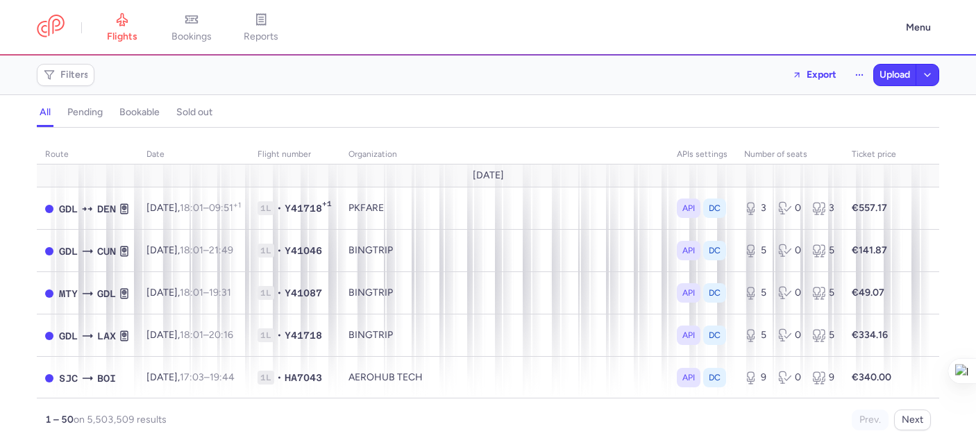  What do you see at coordinates (303, 251) in the screenshot?
I see `span: Y41046` at bounding box center [303, 251].